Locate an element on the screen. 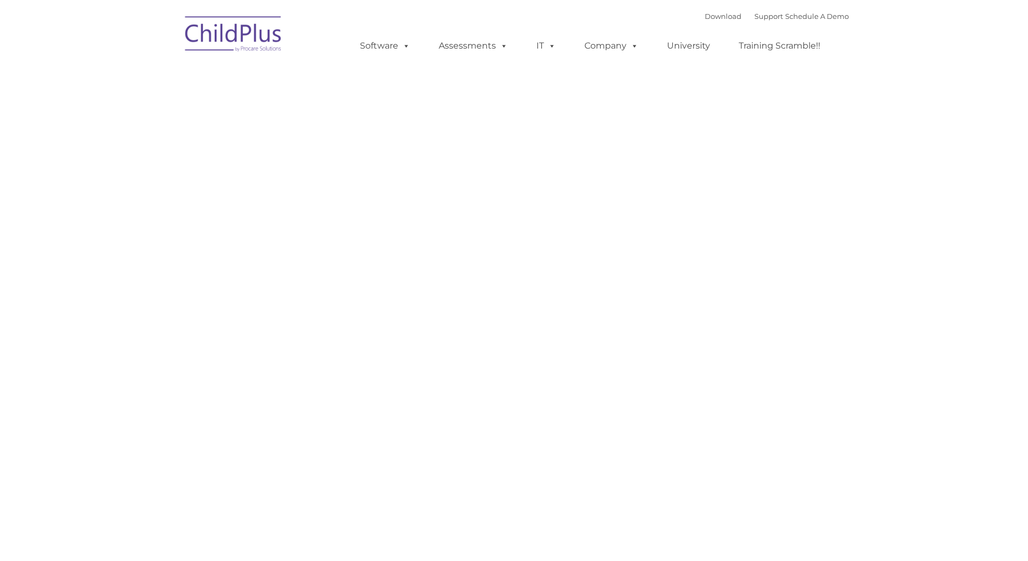 Image resolution: width=1028 pixels, height=561 pixels. a: Training Scramble!! is located at coordinates (779, 46).